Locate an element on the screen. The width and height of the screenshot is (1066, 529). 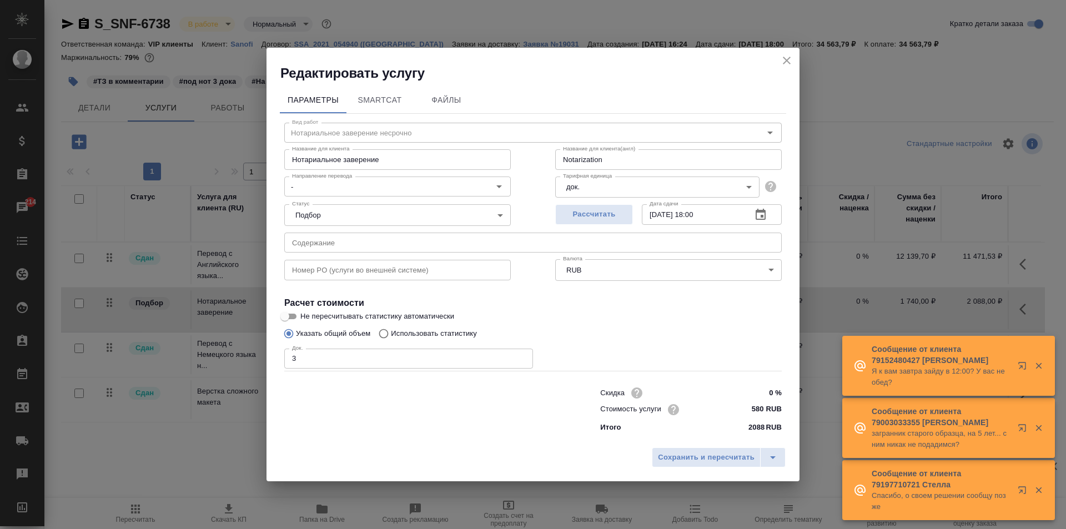
span: Сохранить и пересчитать is located at coordinates (706, 458).